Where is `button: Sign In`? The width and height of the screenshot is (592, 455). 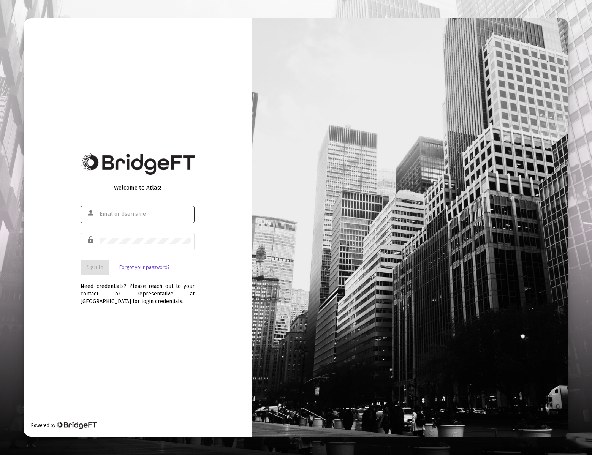
button: Sign In is located at coordinates (95, 268).